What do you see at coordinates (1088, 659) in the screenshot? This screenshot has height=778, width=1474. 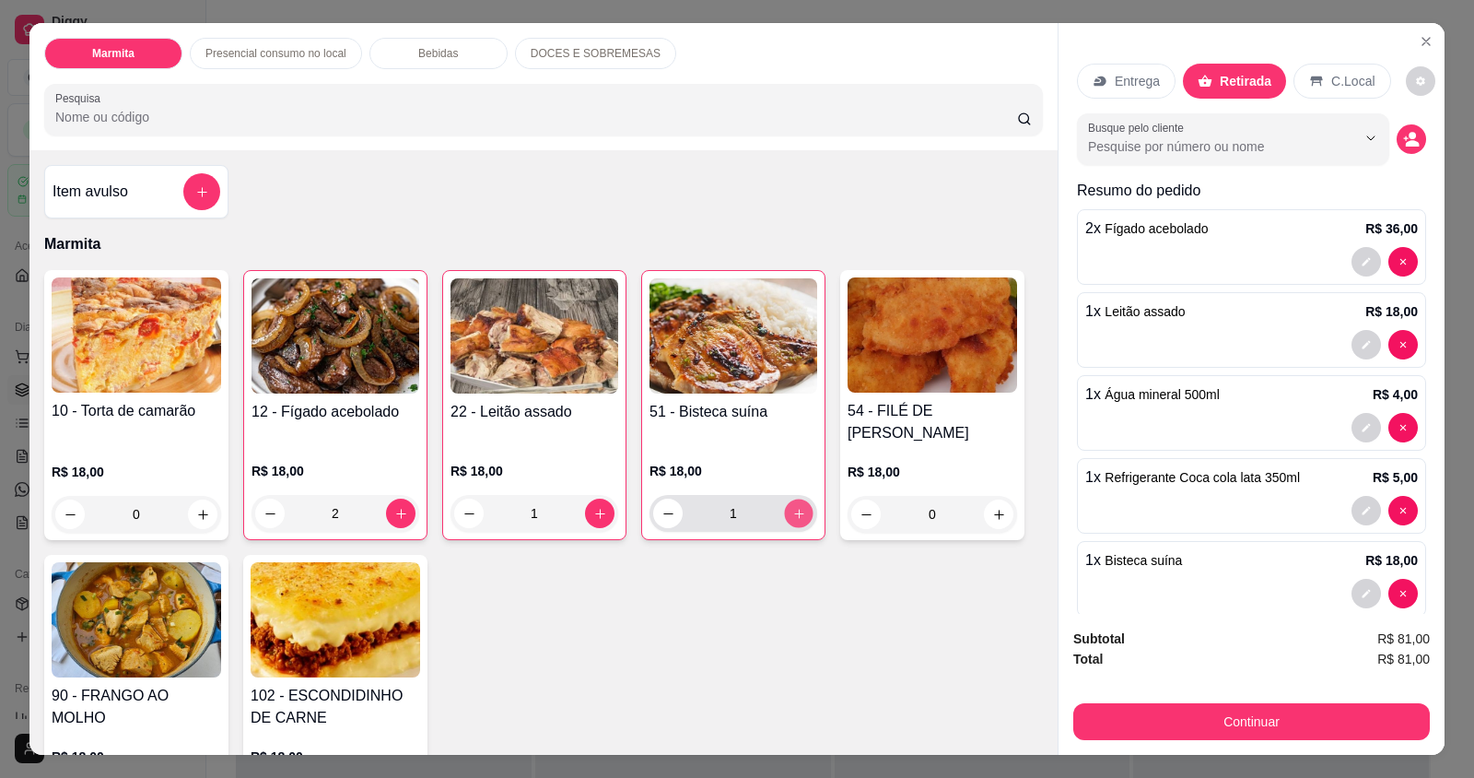 I see `strong: Total` at bounding box center [1088, 659].